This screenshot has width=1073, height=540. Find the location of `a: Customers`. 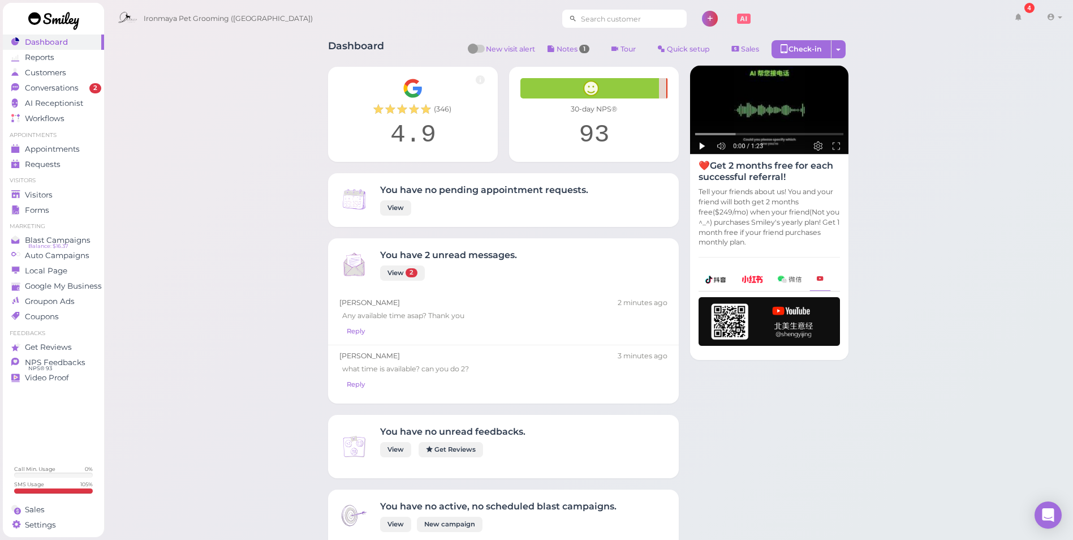

a: Customers is located at coordinates (53, 72).